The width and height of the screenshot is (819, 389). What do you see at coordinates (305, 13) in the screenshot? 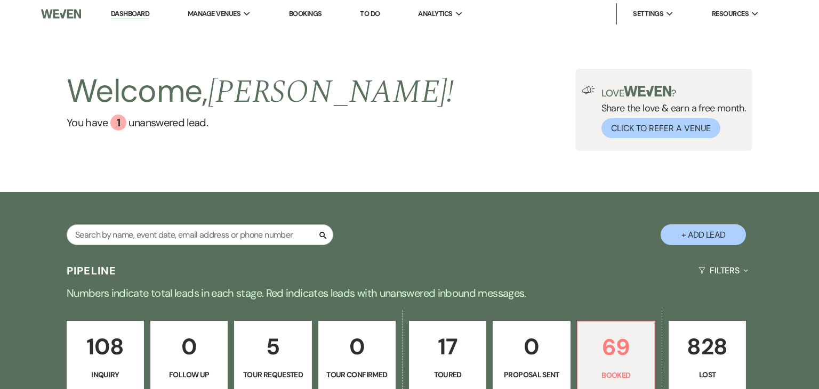
I see `a: Bookings` at bounding box center [305, 13].